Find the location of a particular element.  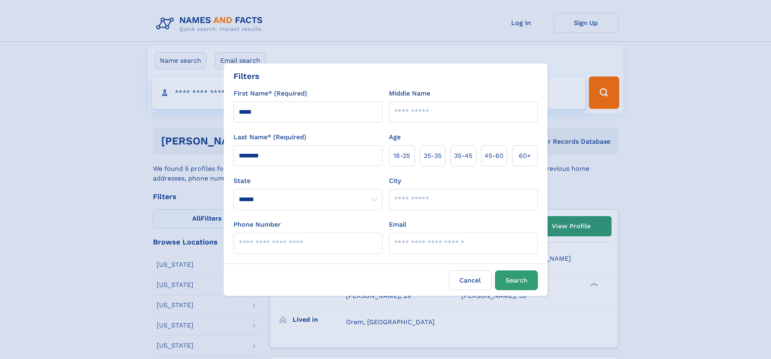

span: 45‑60 is located at coordinates (494, 156).